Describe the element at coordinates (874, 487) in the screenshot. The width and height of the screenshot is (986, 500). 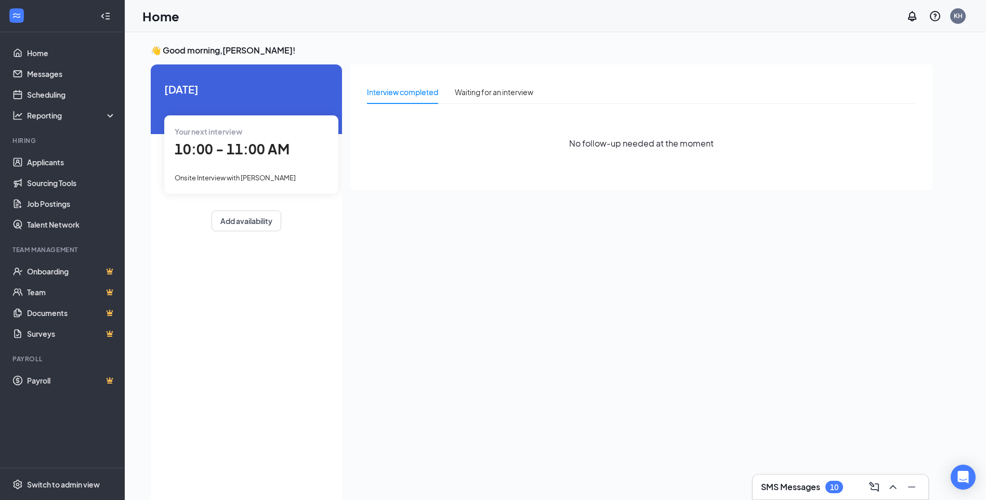
I see `button: ComposeMessage` at that location.